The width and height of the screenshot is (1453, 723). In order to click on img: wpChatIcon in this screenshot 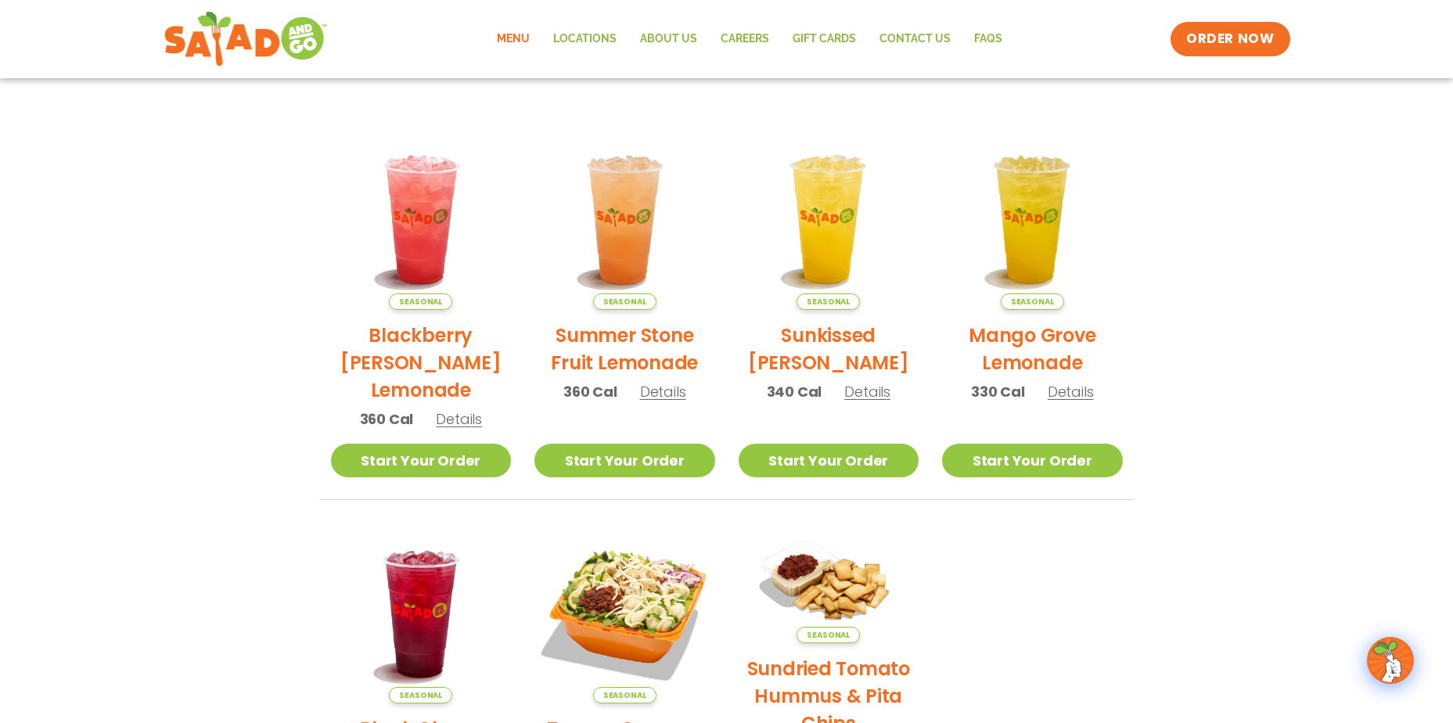, I will do `click(1390, 660)`.